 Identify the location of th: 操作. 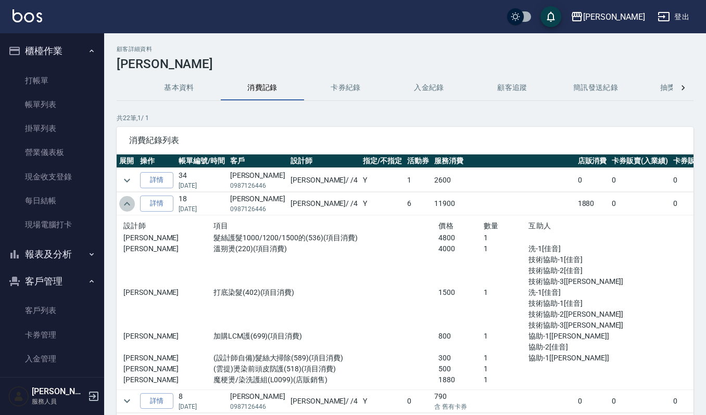
(157, 161).